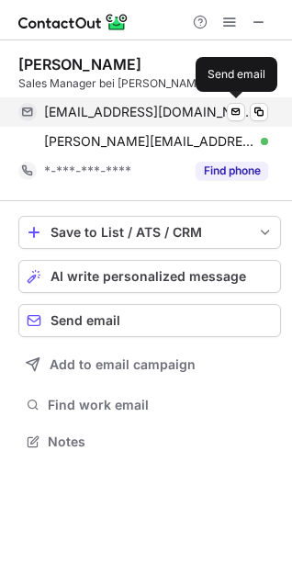 This screenshot has width=292, height=586. I want to click on button: Send email, so click(150, 320).